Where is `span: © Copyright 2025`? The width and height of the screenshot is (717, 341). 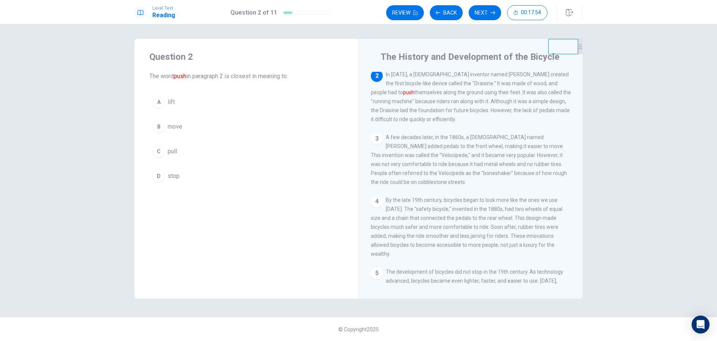 span: © Copyright 2025 is located at coordinates (359, 329).